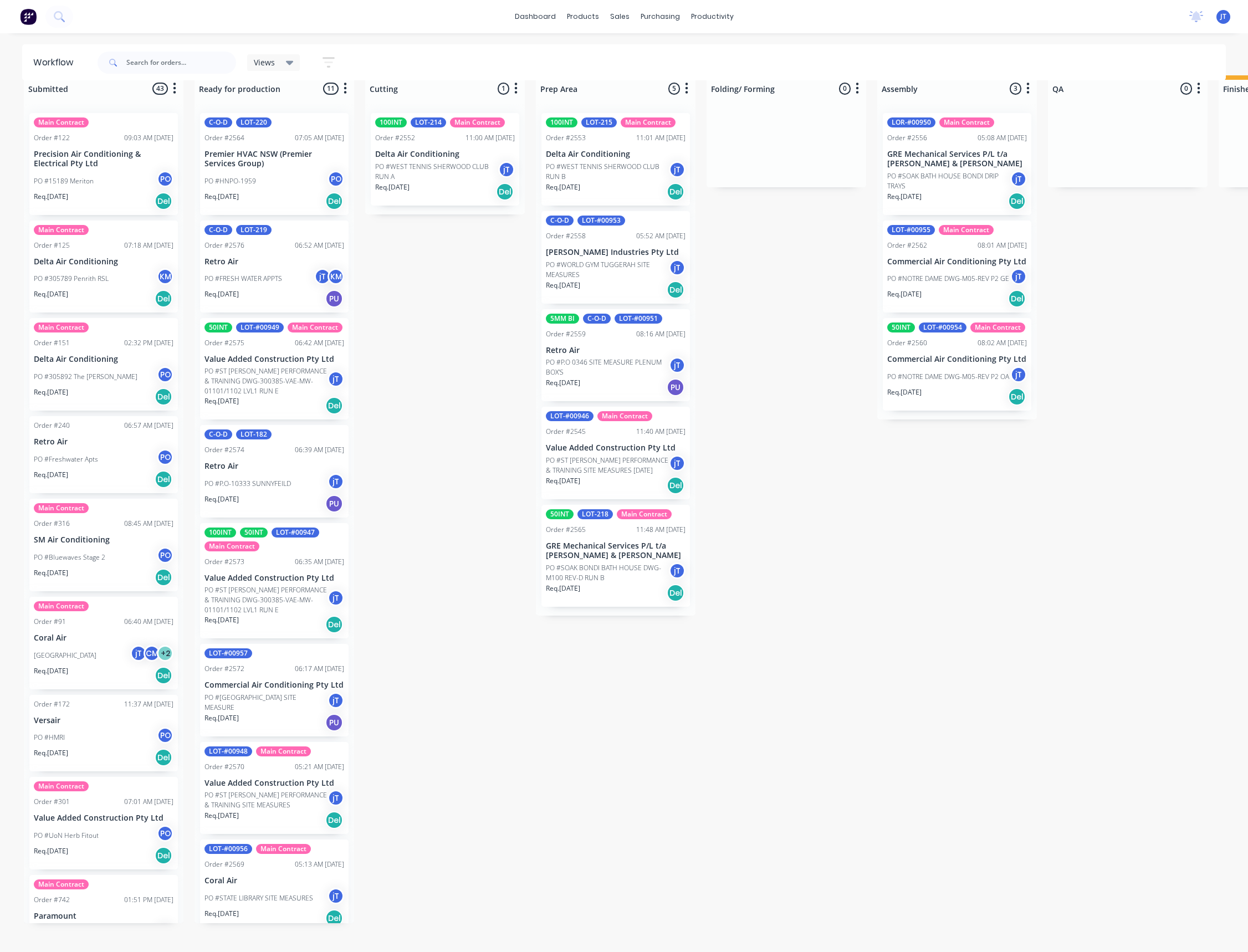 This screenshot has width=1248, height=952. What do you see at coordinates (957, 262) in the screenshot?
I see `p: Commercial Air Conditioning Pty Ltd` at bounding box center [957, 262].